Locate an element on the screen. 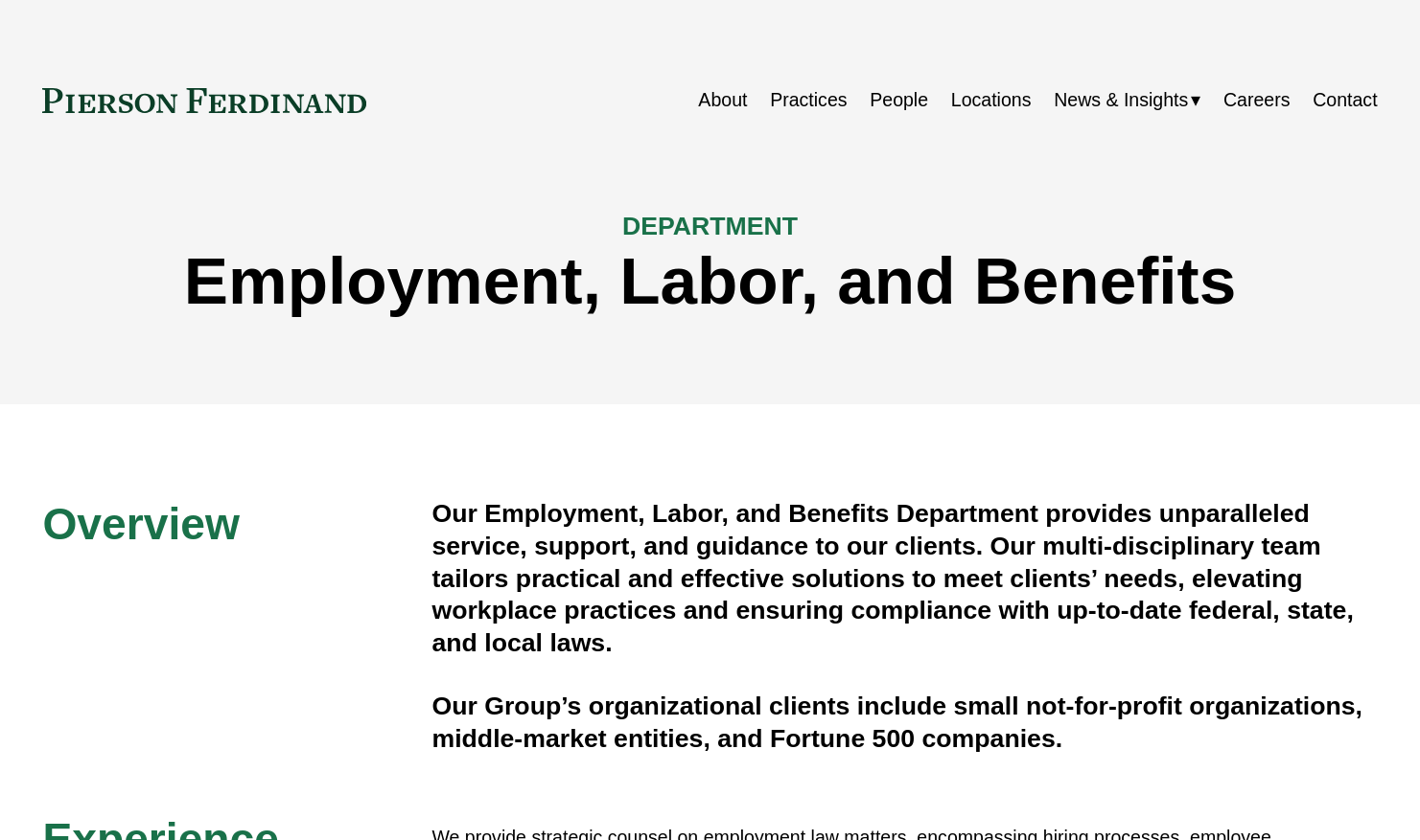 The image size is (1420, 840). h4: Our Employment, Labor, and Benefits Department provides unparalleled service, support, and guidan... is located at coordinates (904, 579).